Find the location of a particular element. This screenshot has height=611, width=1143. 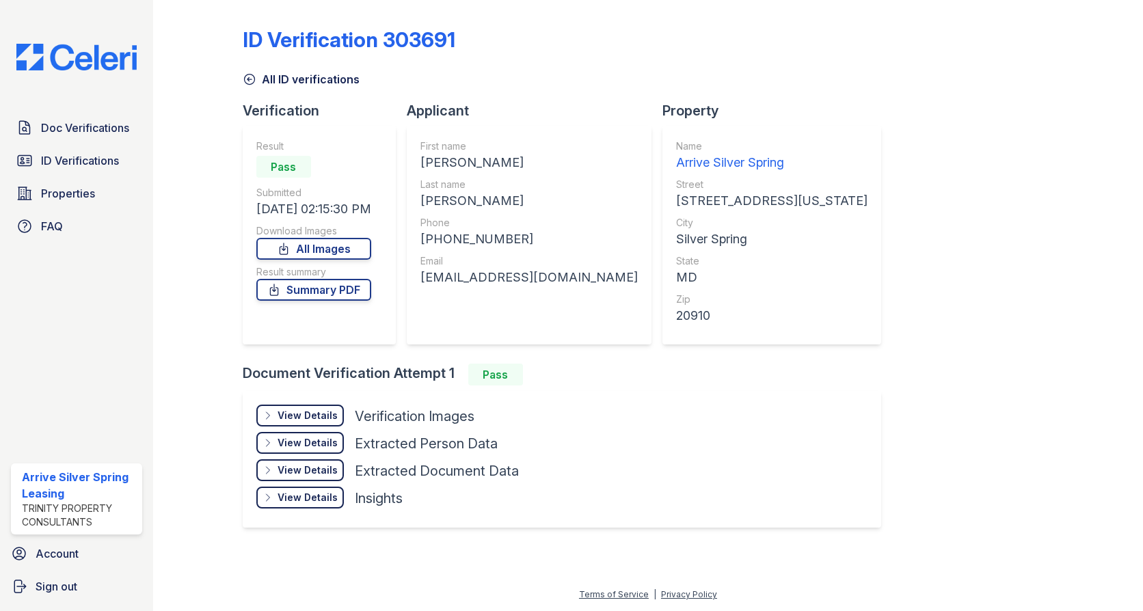

div: Document Verification Attempt 1 is located at coordinates (567, 375).